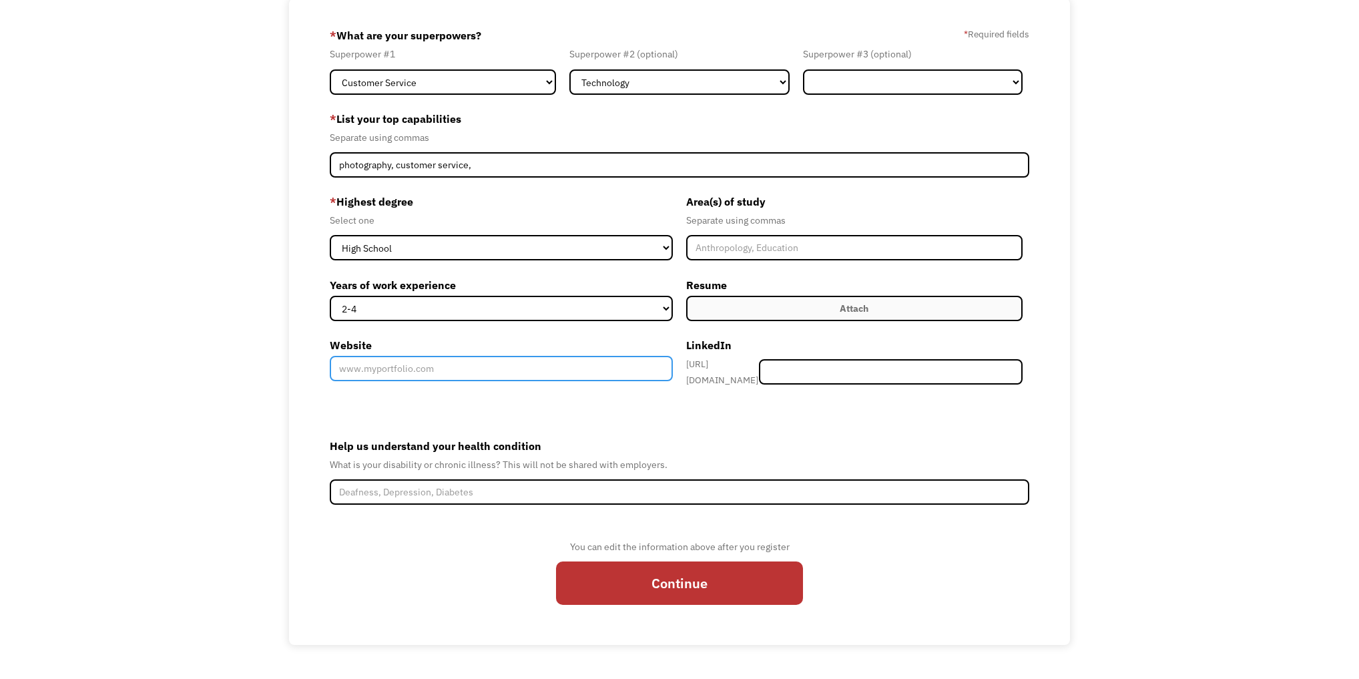 The image size is (1359, 679). I want to click on form: Member-Create-Step1, so click(680, 321).